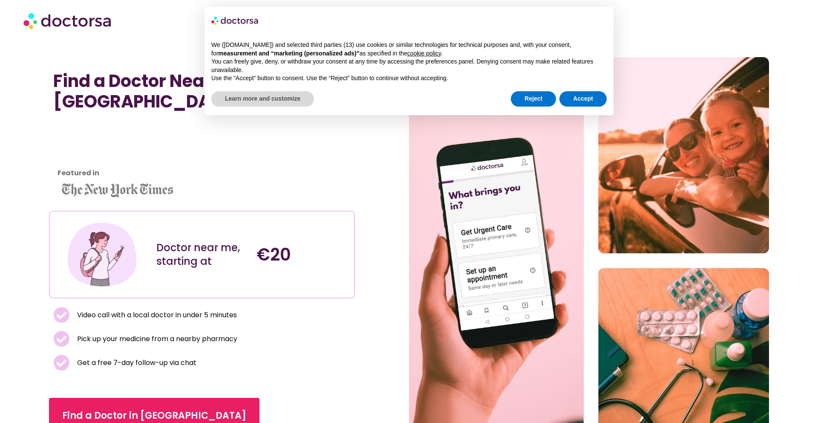  What do you see at coordinates (202, 254) in the screenshot?
I see `div: Doctor near me, starting at` at bounding box center [202, 254].